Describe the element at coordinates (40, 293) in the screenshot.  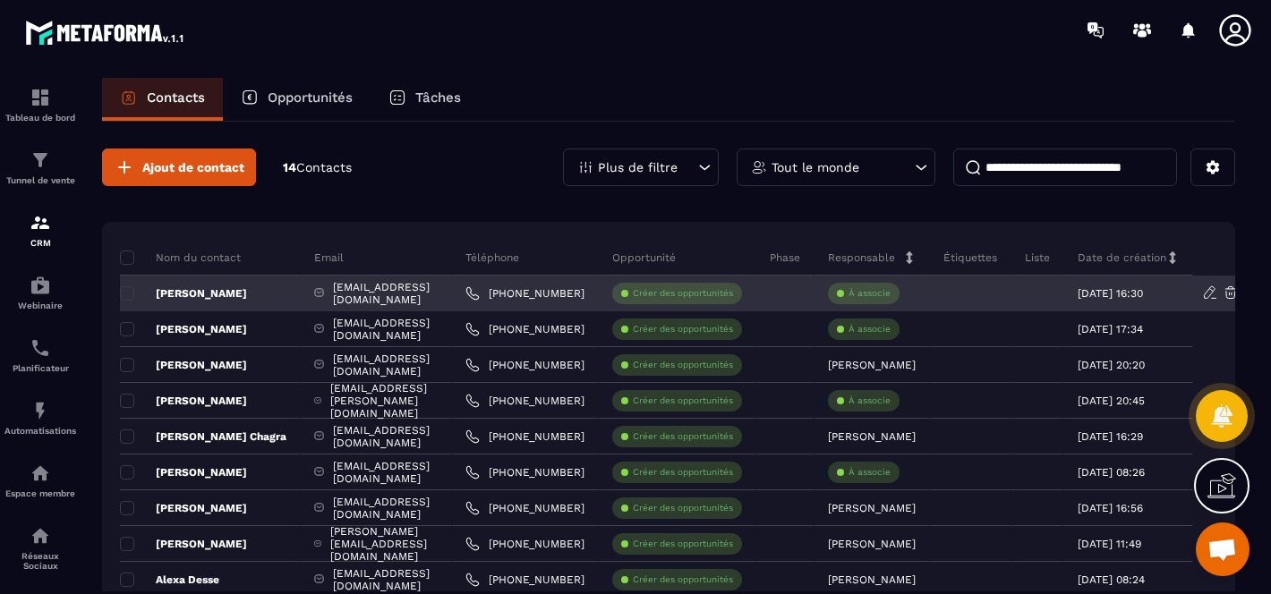
I see `a: automationsautomationsWebinaire` at that location.